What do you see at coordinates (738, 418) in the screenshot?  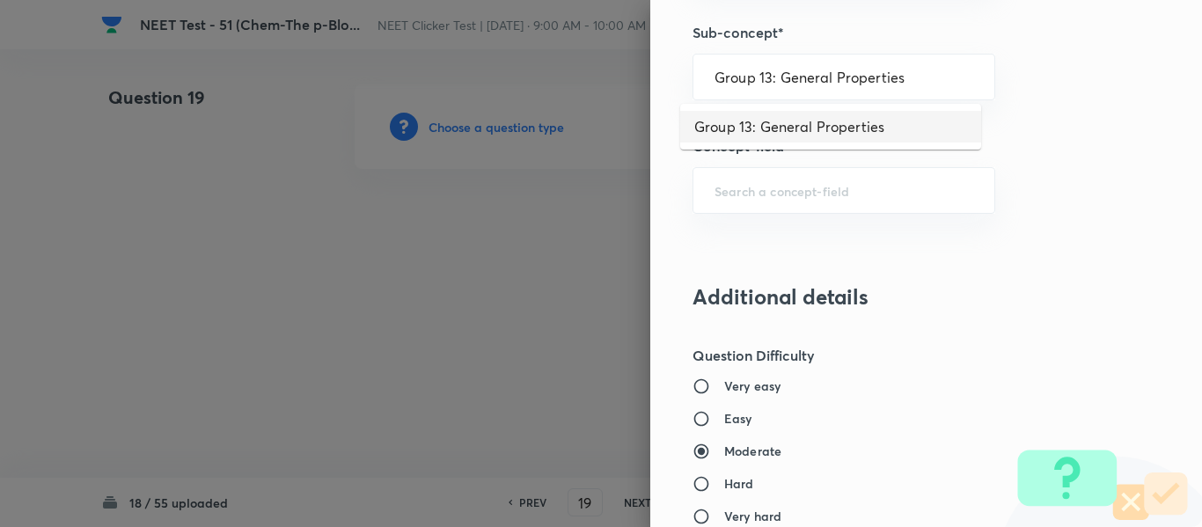 I see `h6: Easy` at bounding box center [738, 418].